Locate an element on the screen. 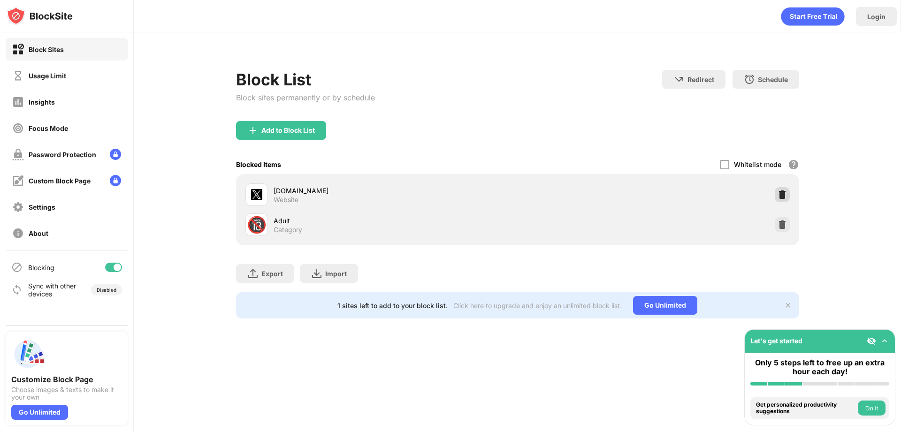  div: Only 5 steps left to free up an extra hour each day! is located at coordinates (820, 368).